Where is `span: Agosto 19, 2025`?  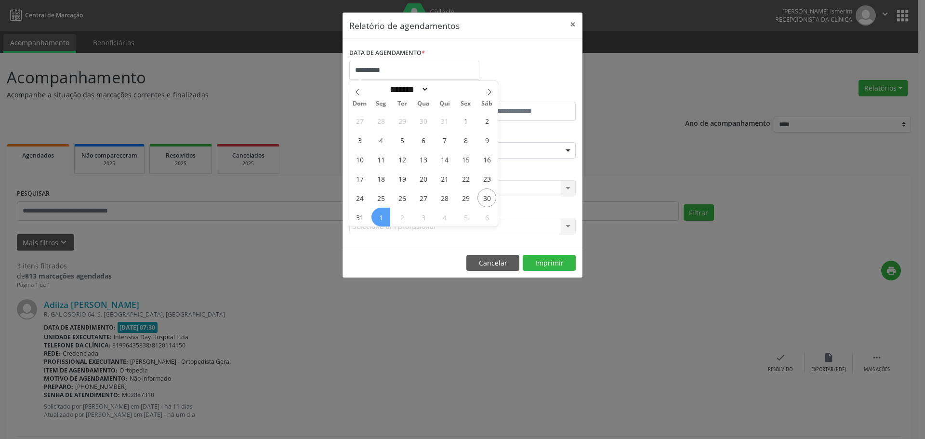
span: Agosto 19, 2025 is located at coordinates (402, 178).